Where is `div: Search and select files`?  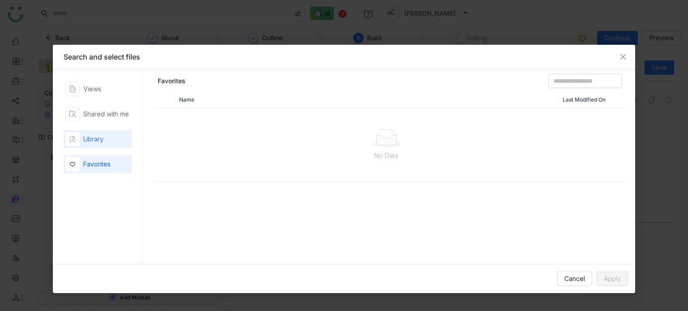 div: Search and select files is located at coordinates (344, 57).